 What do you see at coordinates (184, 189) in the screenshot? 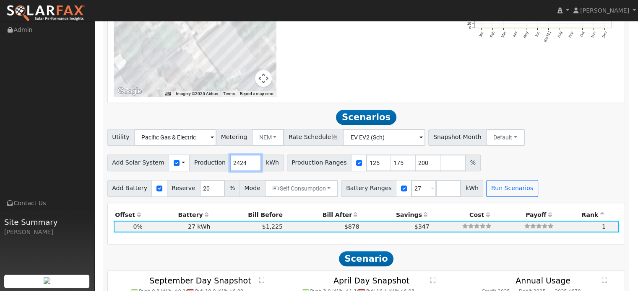
I see `span: Reserve` at bounding box center [184, 189].